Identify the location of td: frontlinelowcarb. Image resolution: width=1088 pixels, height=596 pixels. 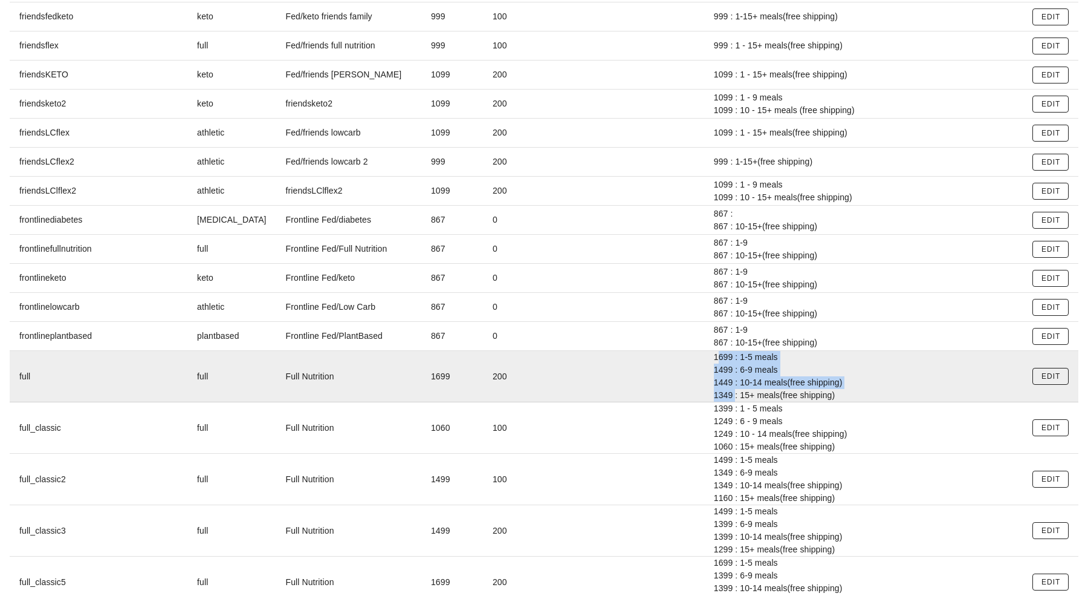
(99, 307).